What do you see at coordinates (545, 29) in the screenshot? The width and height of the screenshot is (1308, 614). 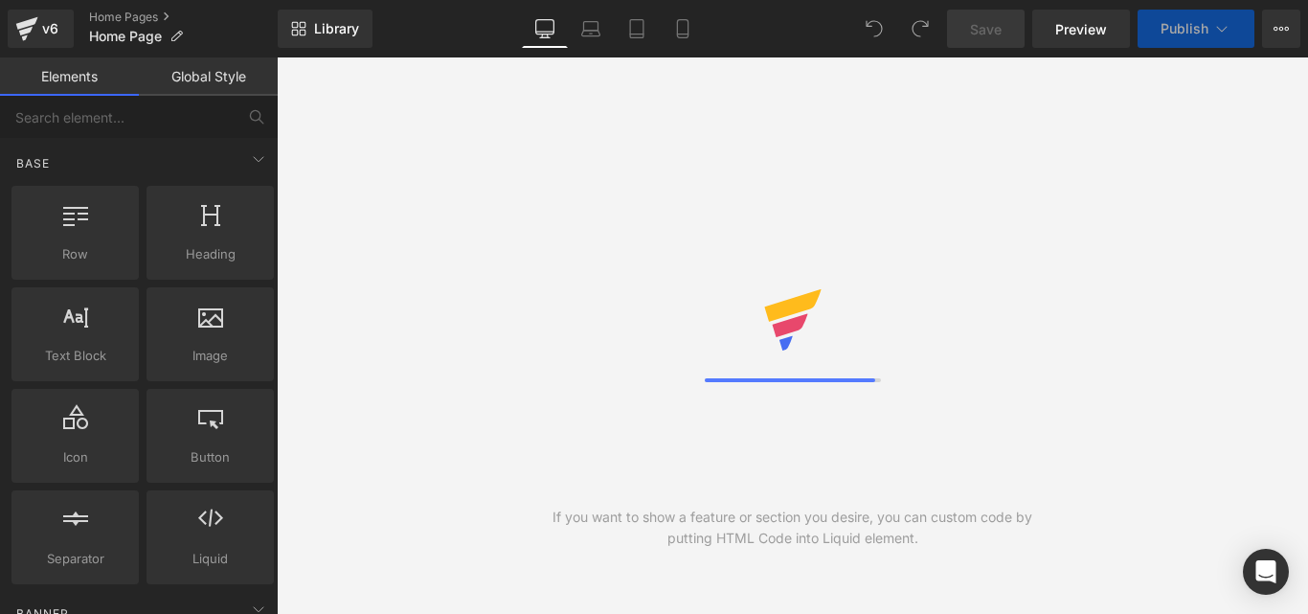 I see `a: Desktop` at bounding box center [545, 29].